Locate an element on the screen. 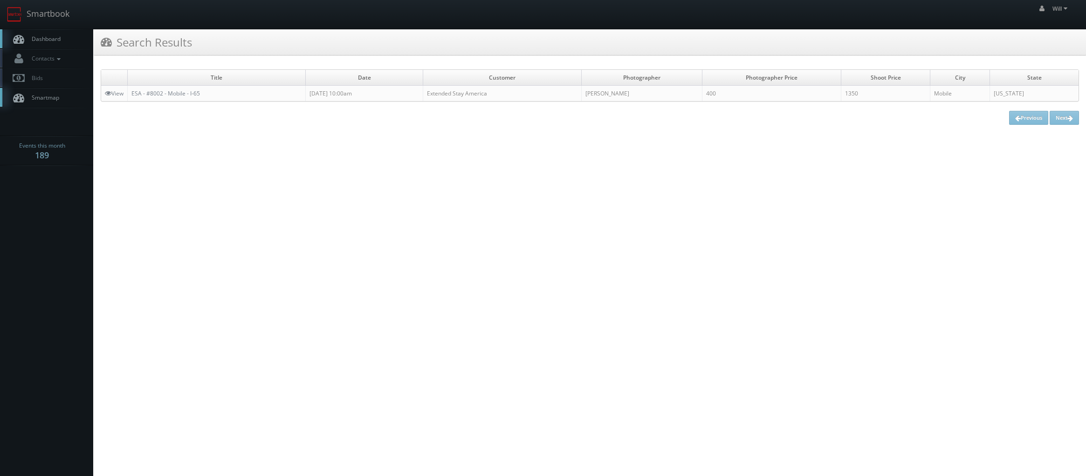  span: Will is located at coordinates (1061, 8).